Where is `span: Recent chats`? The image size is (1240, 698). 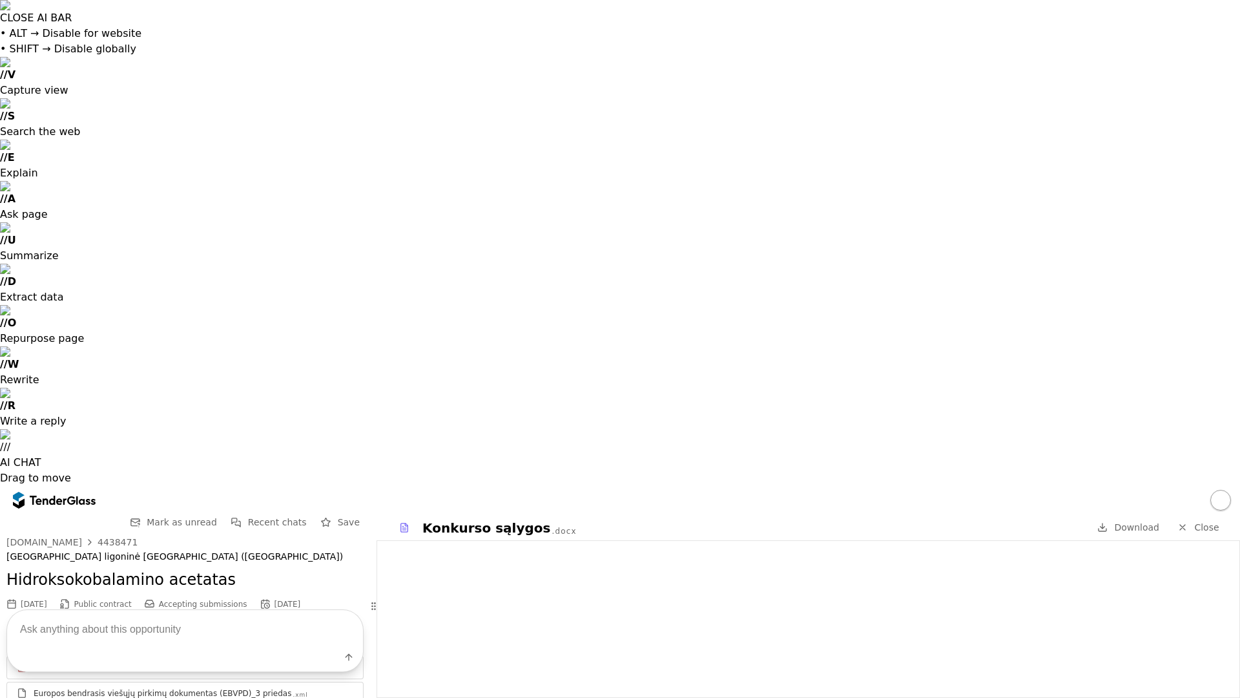
span: Recent chats is located at coordinates (277, 522).